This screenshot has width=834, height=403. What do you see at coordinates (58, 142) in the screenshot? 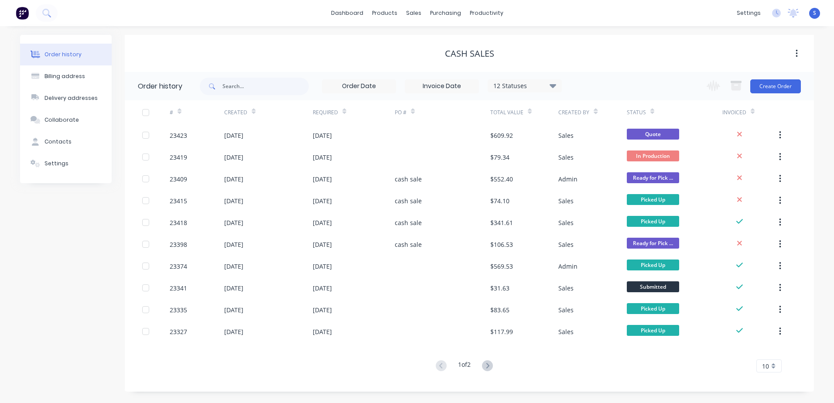
I see `div: Contacts` at bounding box center [58, 142].